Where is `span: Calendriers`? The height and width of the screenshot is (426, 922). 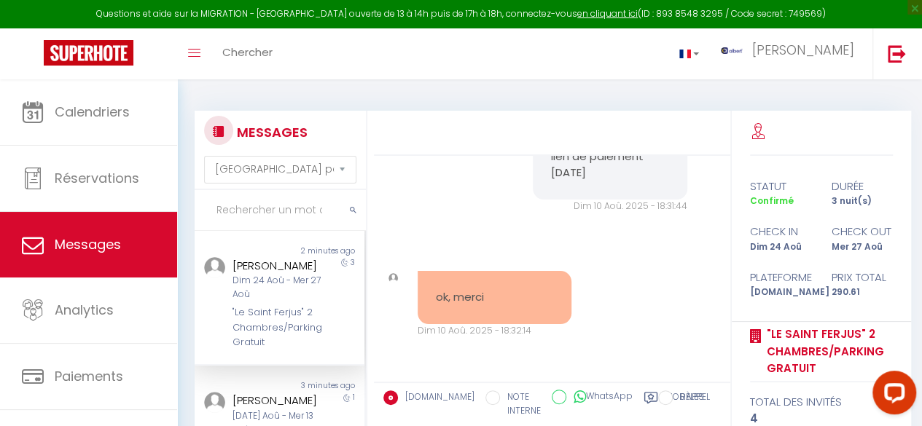 span: Calendriers is located at coordinates (92, 111).